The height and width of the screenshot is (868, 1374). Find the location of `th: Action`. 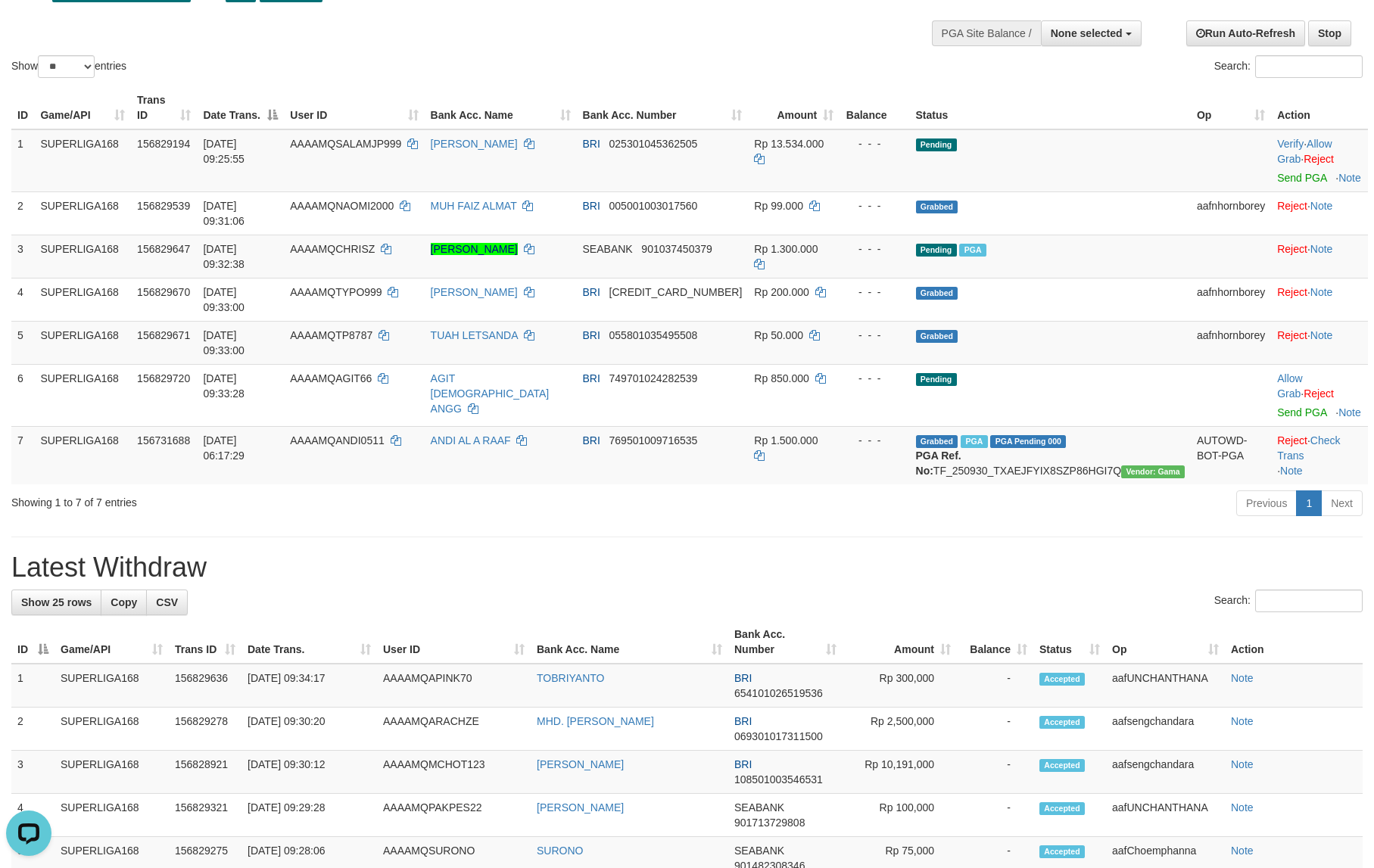

th: Action is located at coordinates (1294, 642).